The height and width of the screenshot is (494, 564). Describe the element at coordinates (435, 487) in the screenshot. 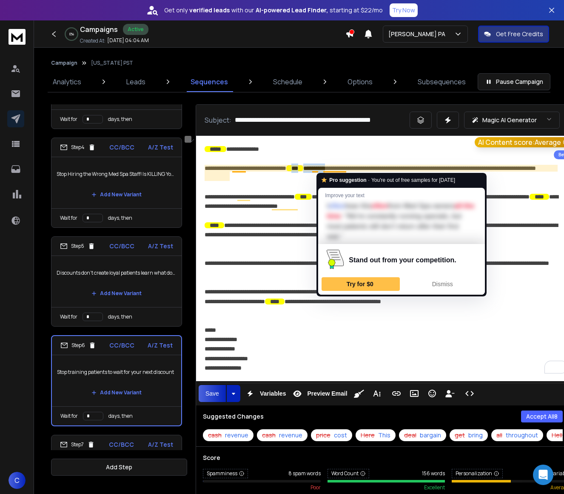

I see `span: excellent` at that location.